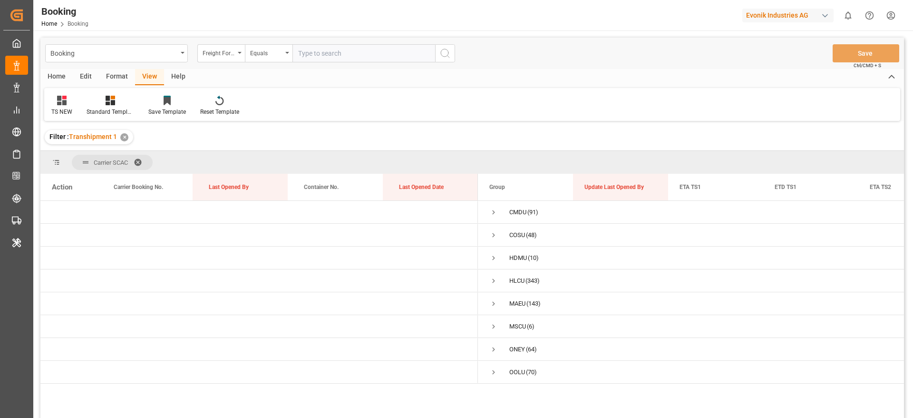  What do you see at coordinates (517, 372) in the screenshot?
I see `div: OOLU` at bounding box center [517, 372].